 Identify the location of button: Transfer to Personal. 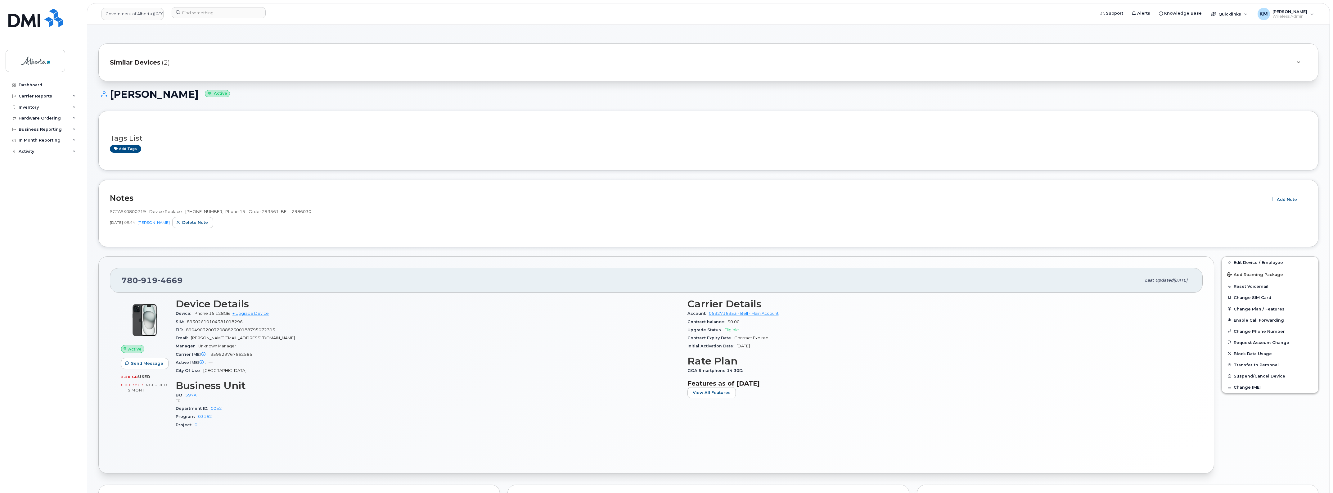
(1270, 365).